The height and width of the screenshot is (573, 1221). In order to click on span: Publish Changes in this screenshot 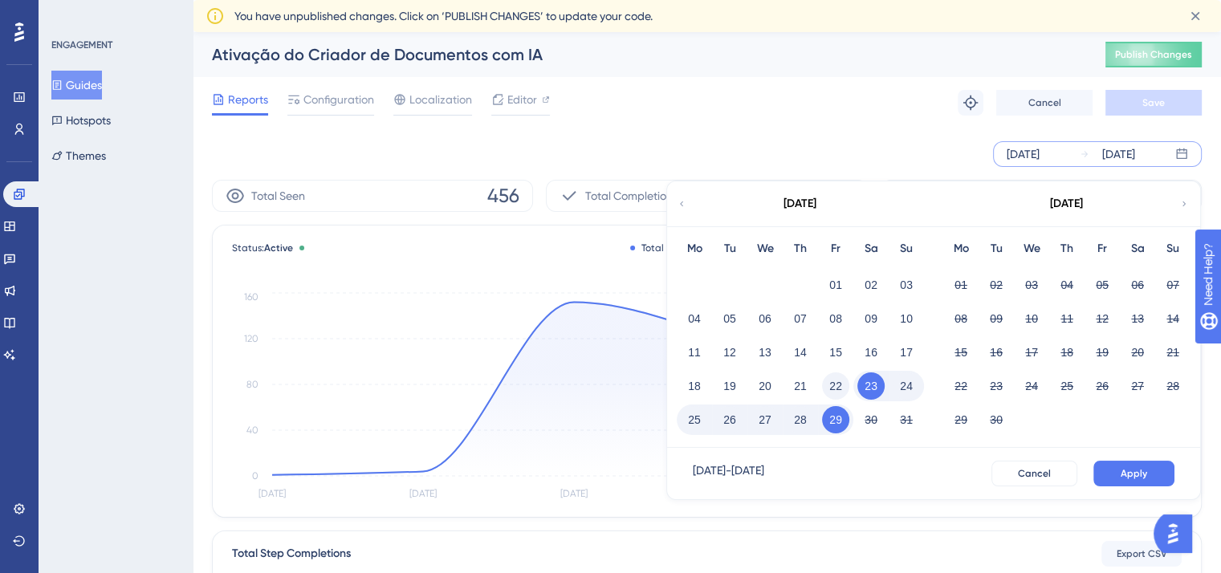, I will do `click(1153, 55)`.